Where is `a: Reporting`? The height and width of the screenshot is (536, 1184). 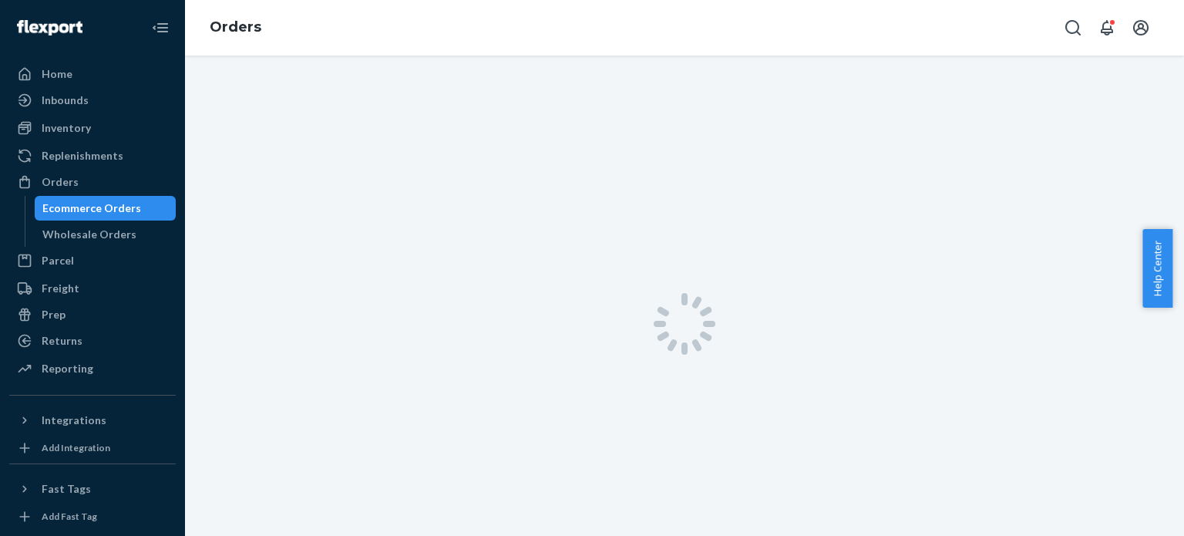 a: Reporting is located at coordinates (93, 369).